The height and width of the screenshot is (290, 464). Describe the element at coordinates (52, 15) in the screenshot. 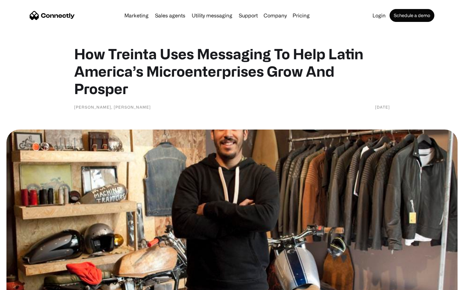

I see `a: home` at that location.